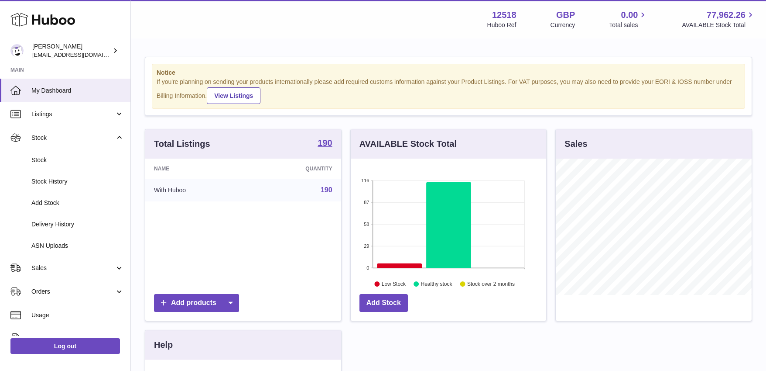  What do you see at coordinates (630, 15) in the screenshot?
I see `span: 0.00` at bounding box center [630, 15].